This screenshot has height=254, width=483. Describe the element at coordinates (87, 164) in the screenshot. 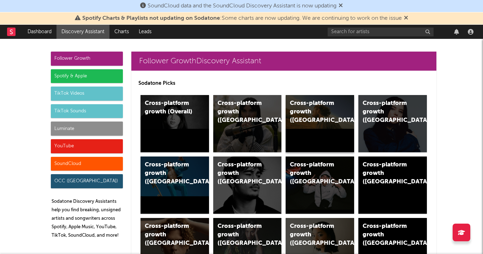

I see `div: SoundCloud` at that location.